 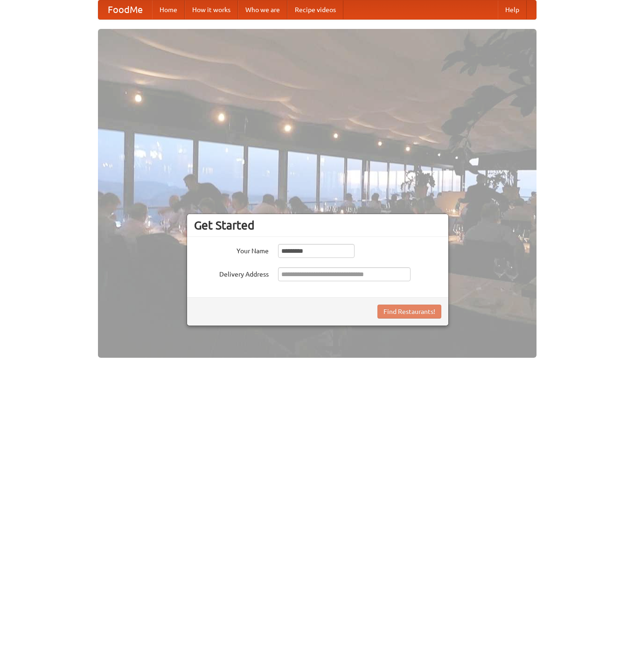 I want to click on a: Help, so click(x=512, y=10).